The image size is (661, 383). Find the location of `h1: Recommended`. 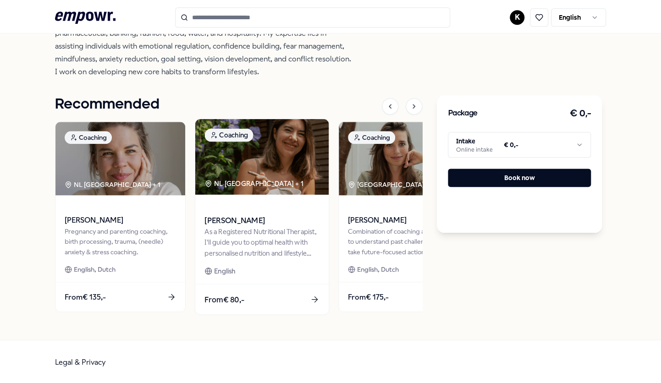

h1: Recommended is located at coordinates (107, 104).